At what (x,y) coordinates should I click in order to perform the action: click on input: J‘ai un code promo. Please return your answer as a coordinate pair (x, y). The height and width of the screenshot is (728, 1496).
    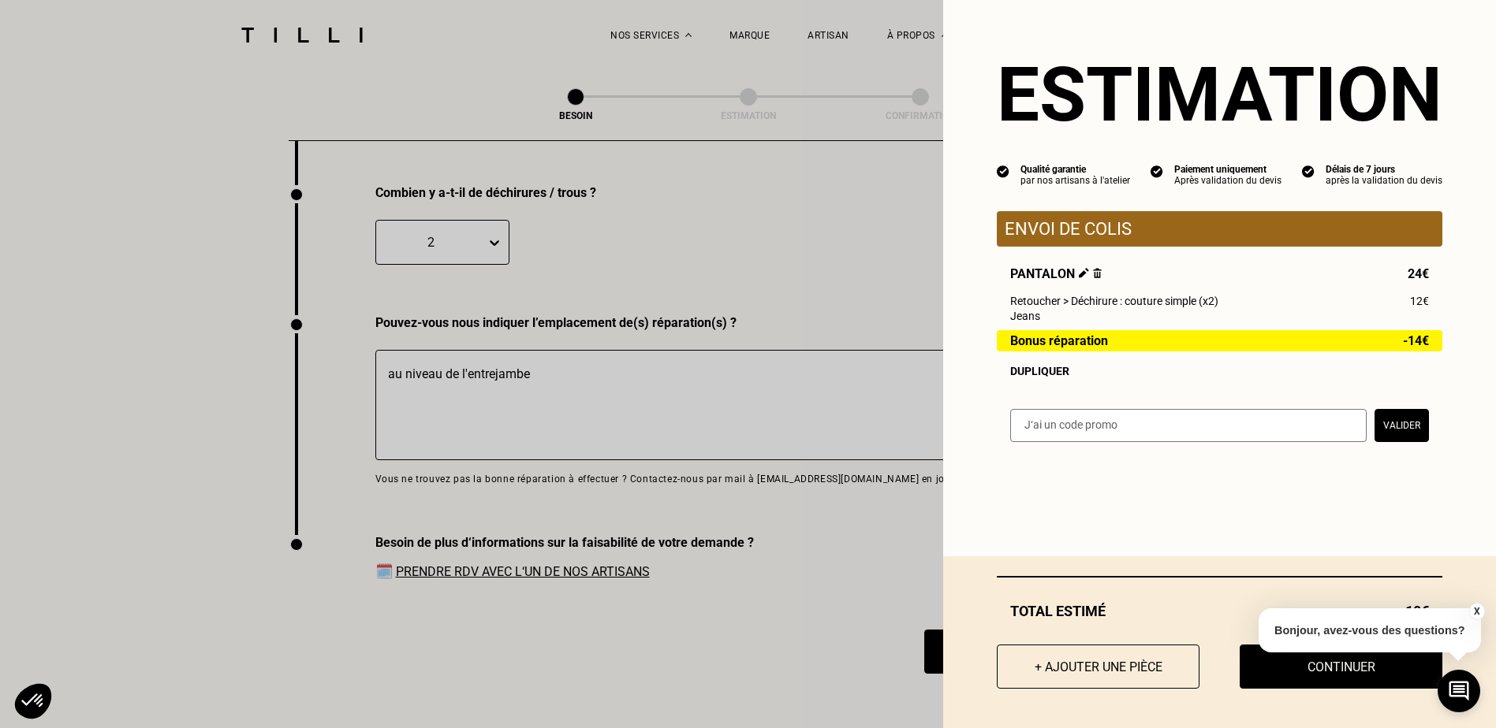
    Looking at the image, I should click on (1188, 426).